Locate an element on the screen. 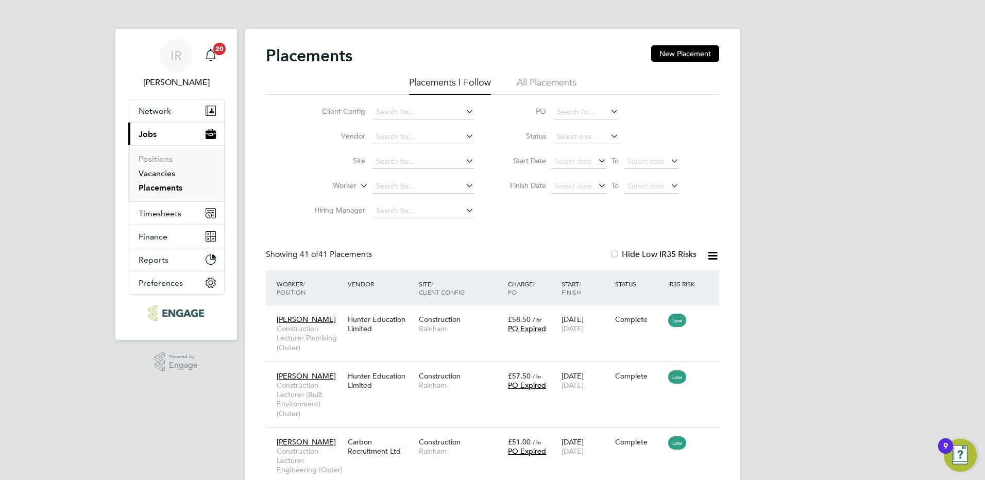 The height and width of the screenshot is (480, 985). span: IR is located at coordinates (176, 56).